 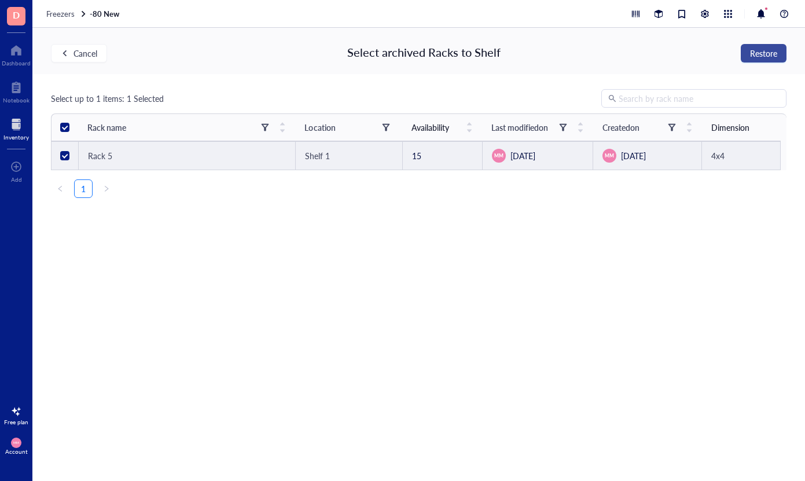 I want to click on div: Select up to 1 items: 1 Selected, so click(x=107, y=98).